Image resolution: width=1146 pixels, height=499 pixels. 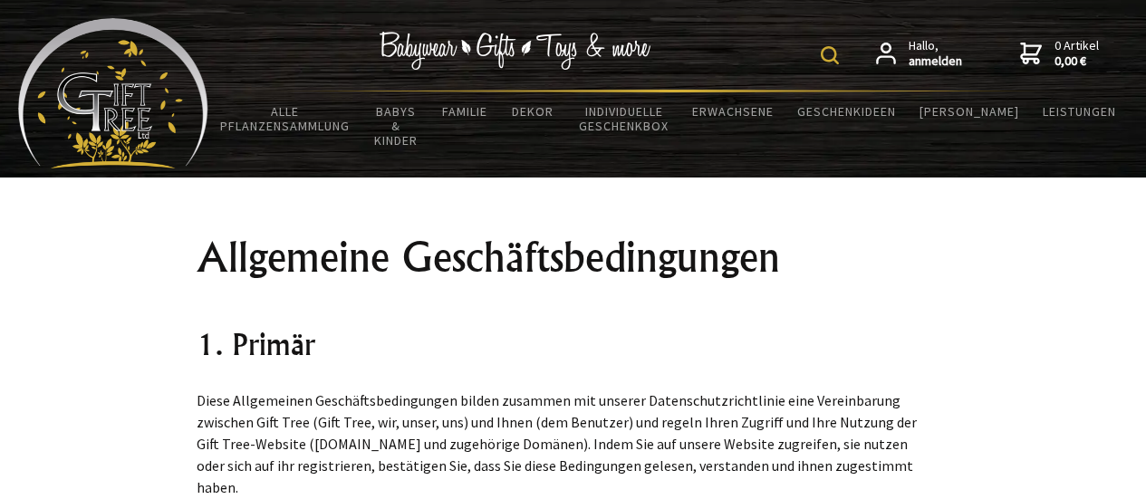 I want to click on font: 1. Primär, so click(x=255, y=344).